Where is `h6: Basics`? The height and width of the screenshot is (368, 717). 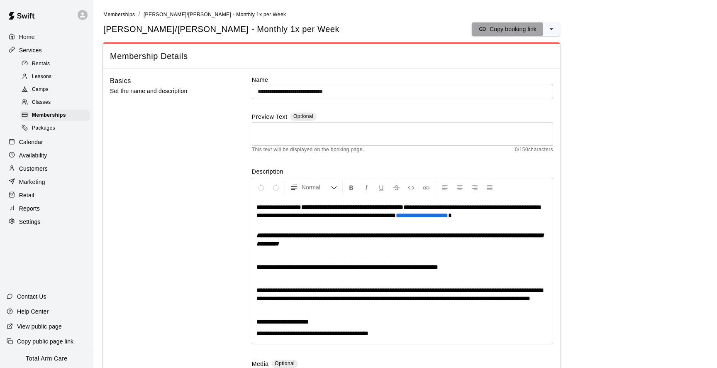 h6: Basics is located at coordinates (120, 81).